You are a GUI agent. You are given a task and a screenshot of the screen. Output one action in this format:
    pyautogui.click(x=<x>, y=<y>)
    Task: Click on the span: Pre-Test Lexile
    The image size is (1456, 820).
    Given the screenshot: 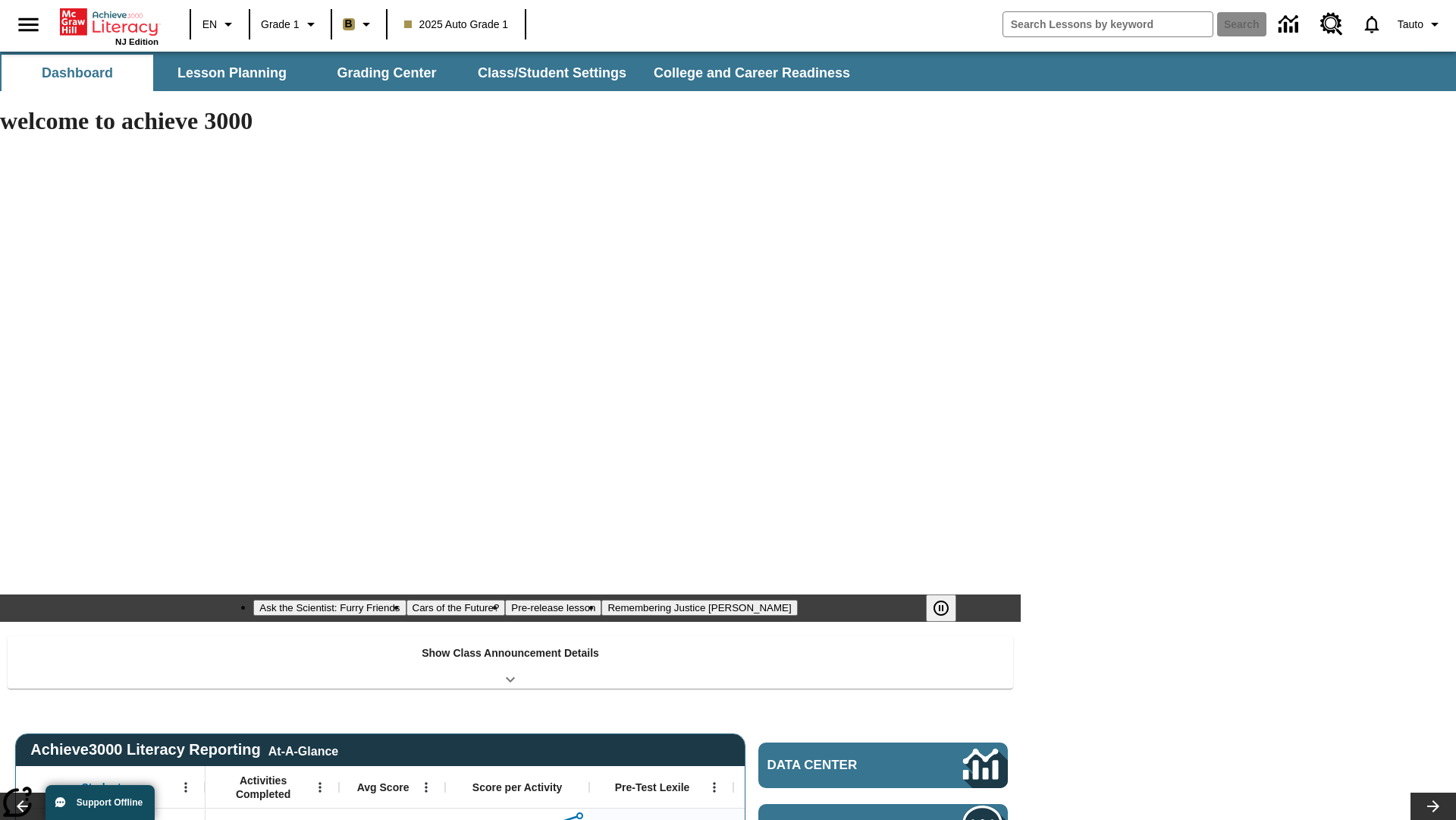 What is the action you would take?
    pyautogui.click(x=652, y=787)
    